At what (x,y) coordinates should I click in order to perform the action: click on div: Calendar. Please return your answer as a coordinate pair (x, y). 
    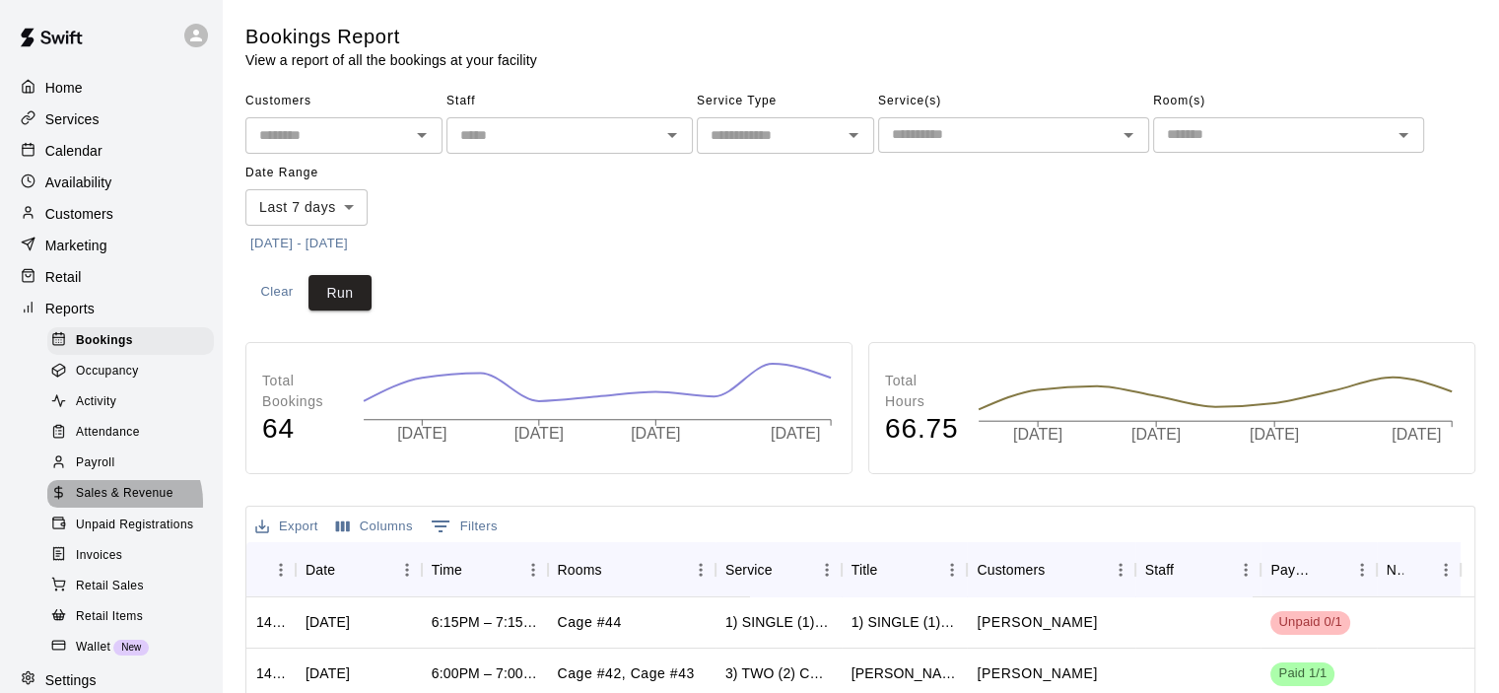
    Looking at the image, I should click on (110, 151).